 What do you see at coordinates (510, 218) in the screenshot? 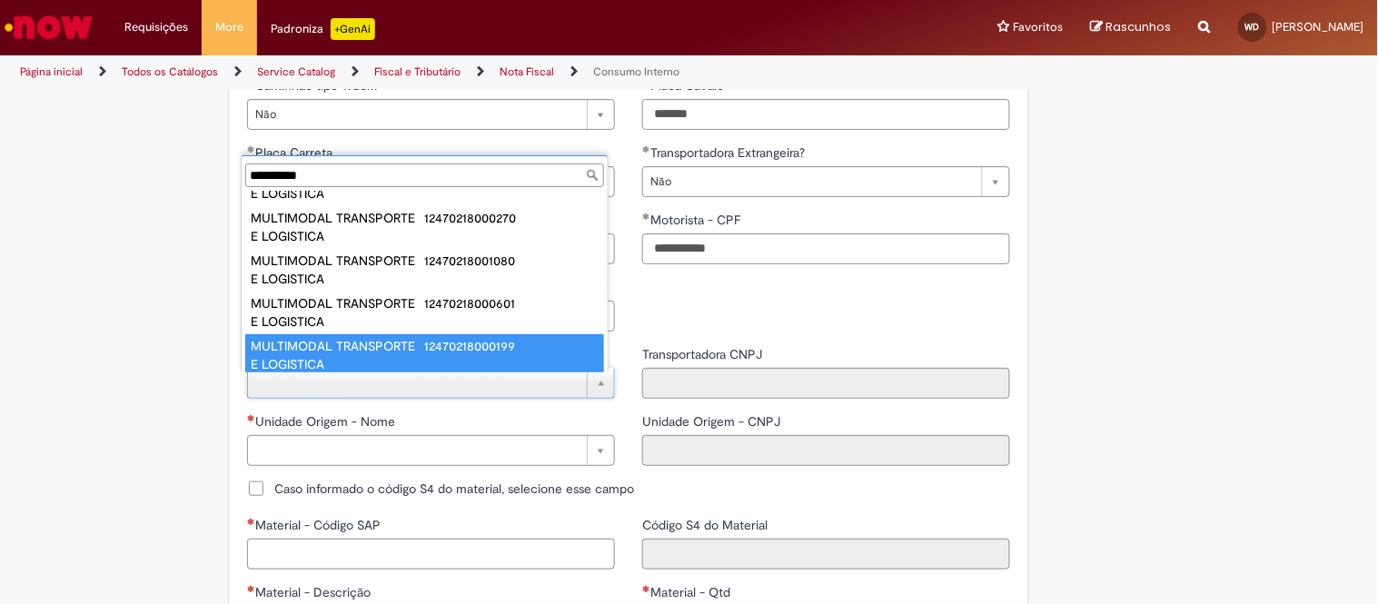
I see `div: 12470218000270` at bounding box center [510, 218].